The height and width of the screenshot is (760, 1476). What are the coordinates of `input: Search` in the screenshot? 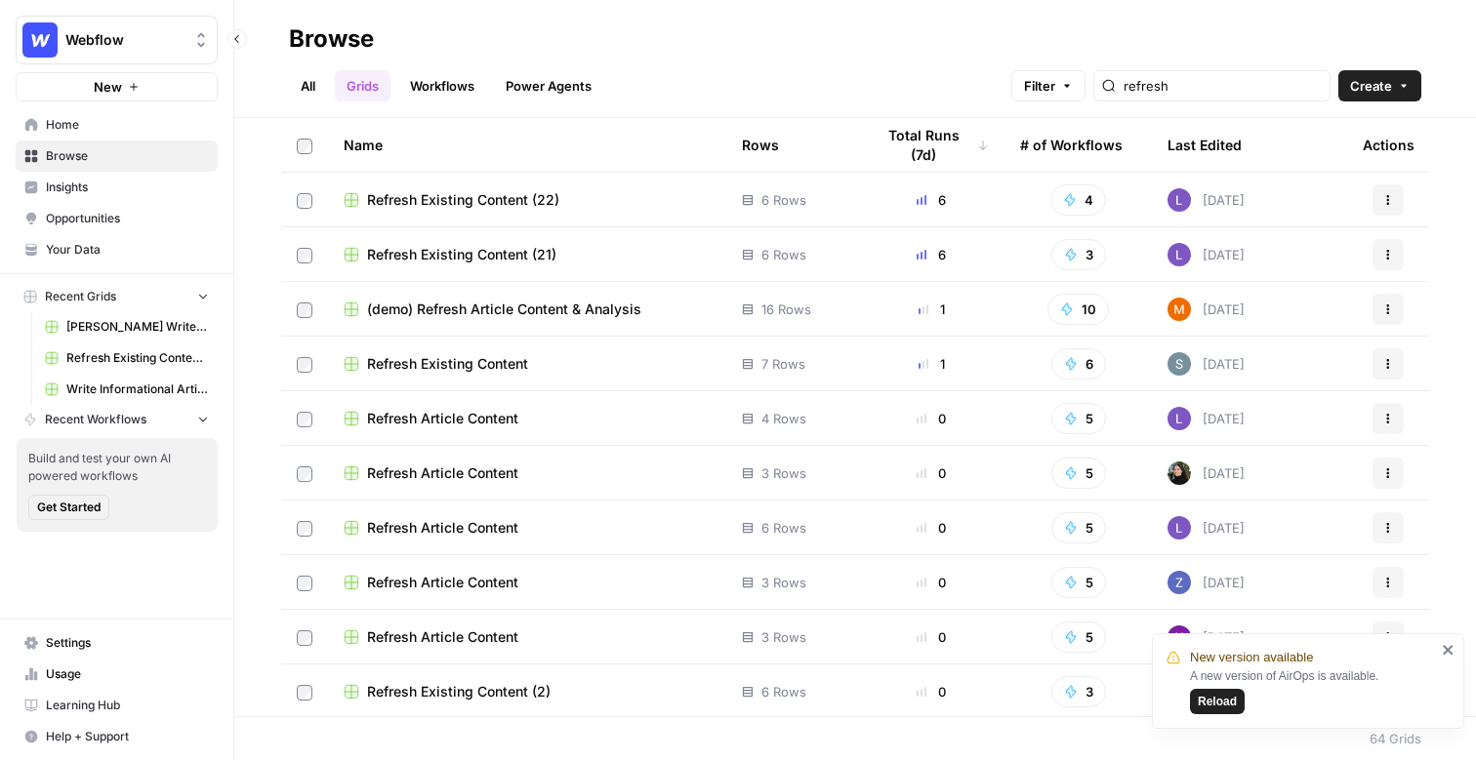 It's located at (1222, 86).